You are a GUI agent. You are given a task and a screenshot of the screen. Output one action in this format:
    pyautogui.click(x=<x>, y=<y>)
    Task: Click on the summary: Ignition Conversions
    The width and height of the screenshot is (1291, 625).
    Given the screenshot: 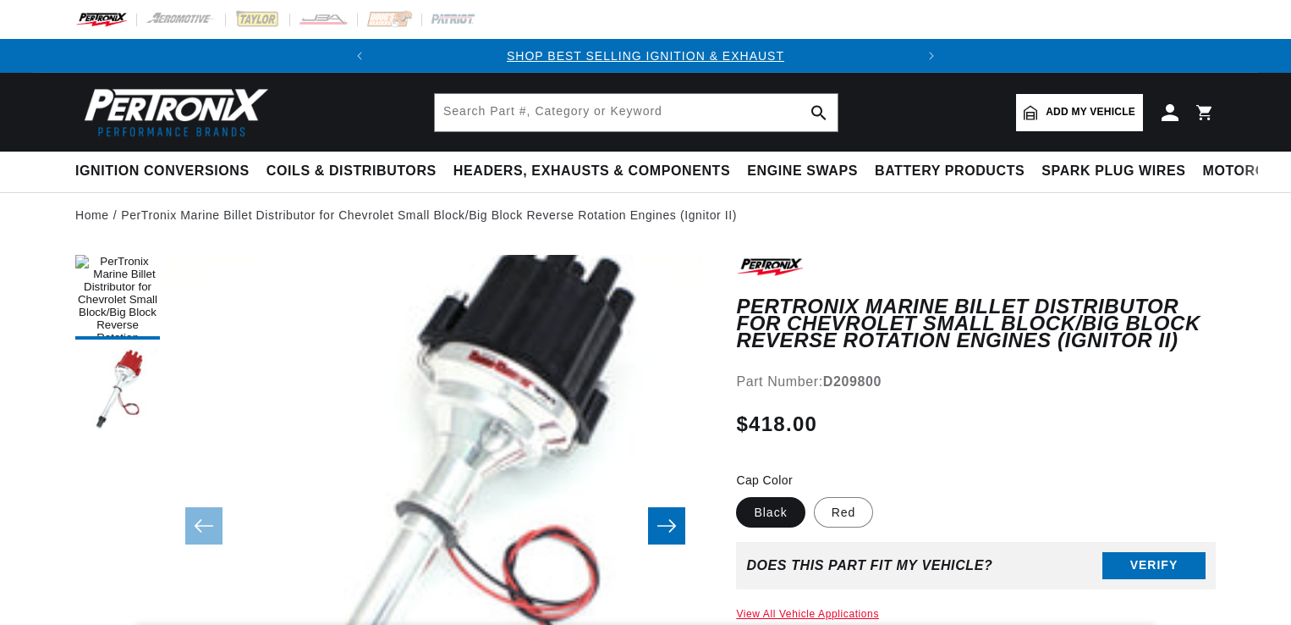 What is the action you would take?
    pyautogui.click(x=167, y=171)
    